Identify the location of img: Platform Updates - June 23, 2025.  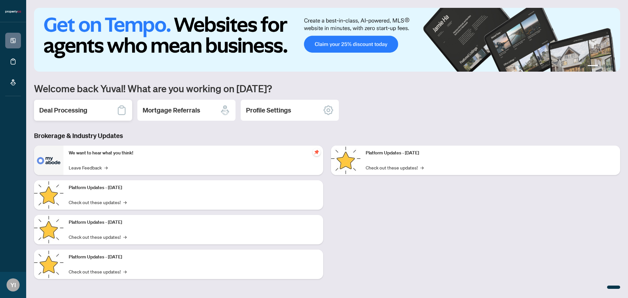
(345, 160).